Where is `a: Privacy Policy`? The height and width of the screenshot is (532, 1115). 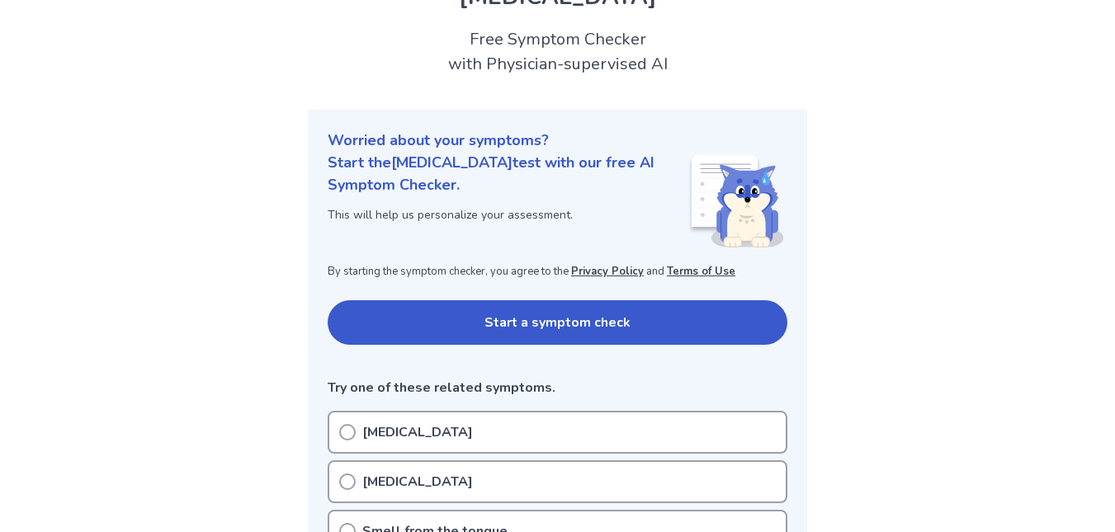 a: Privacy Policy is located at coordinates (607, 272).